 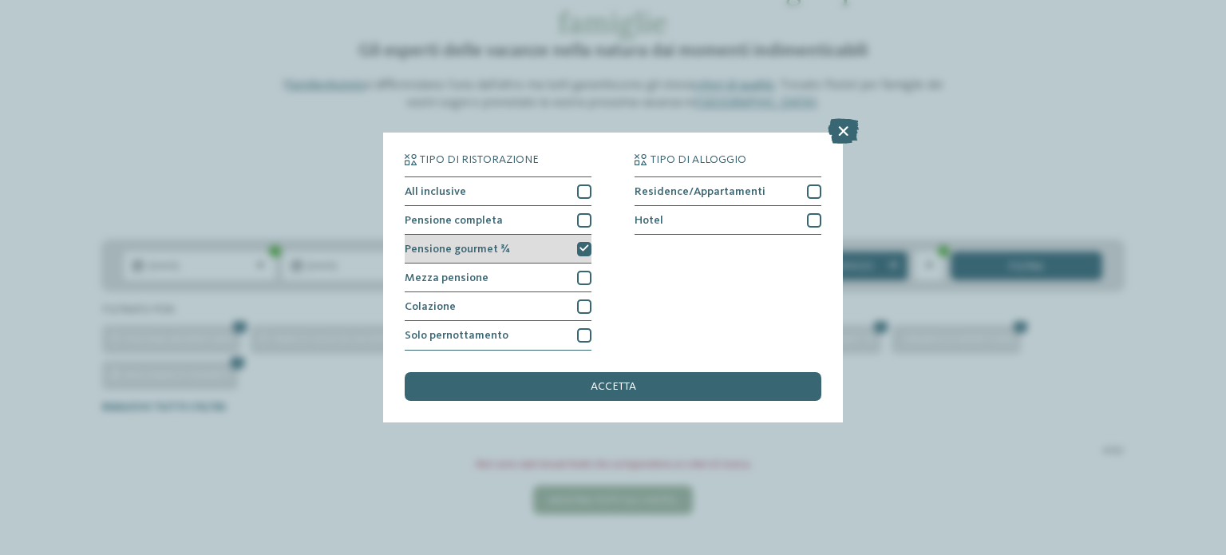 What do you see at coordinates (458, 249) in the screenshot?
I see `span: Pensione gourmet ¾` at bounding box center [458, 249].